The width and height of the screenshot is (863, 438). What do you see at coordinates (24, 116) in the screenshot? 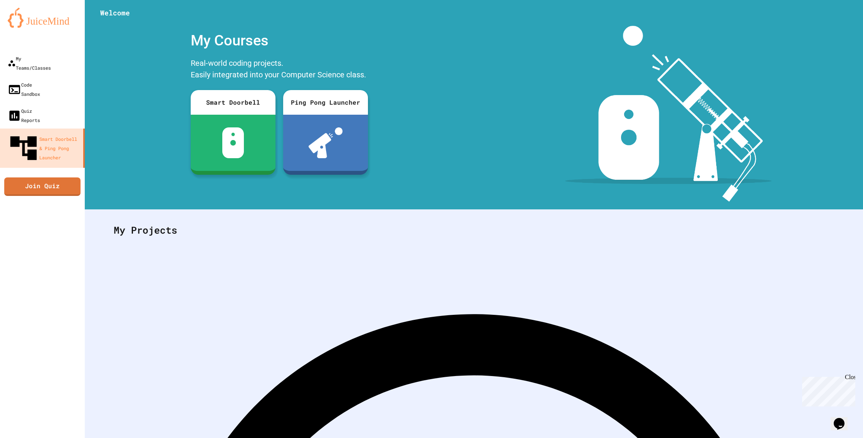
I see `div: Quiz Reports` at bounding box center [24, 116].